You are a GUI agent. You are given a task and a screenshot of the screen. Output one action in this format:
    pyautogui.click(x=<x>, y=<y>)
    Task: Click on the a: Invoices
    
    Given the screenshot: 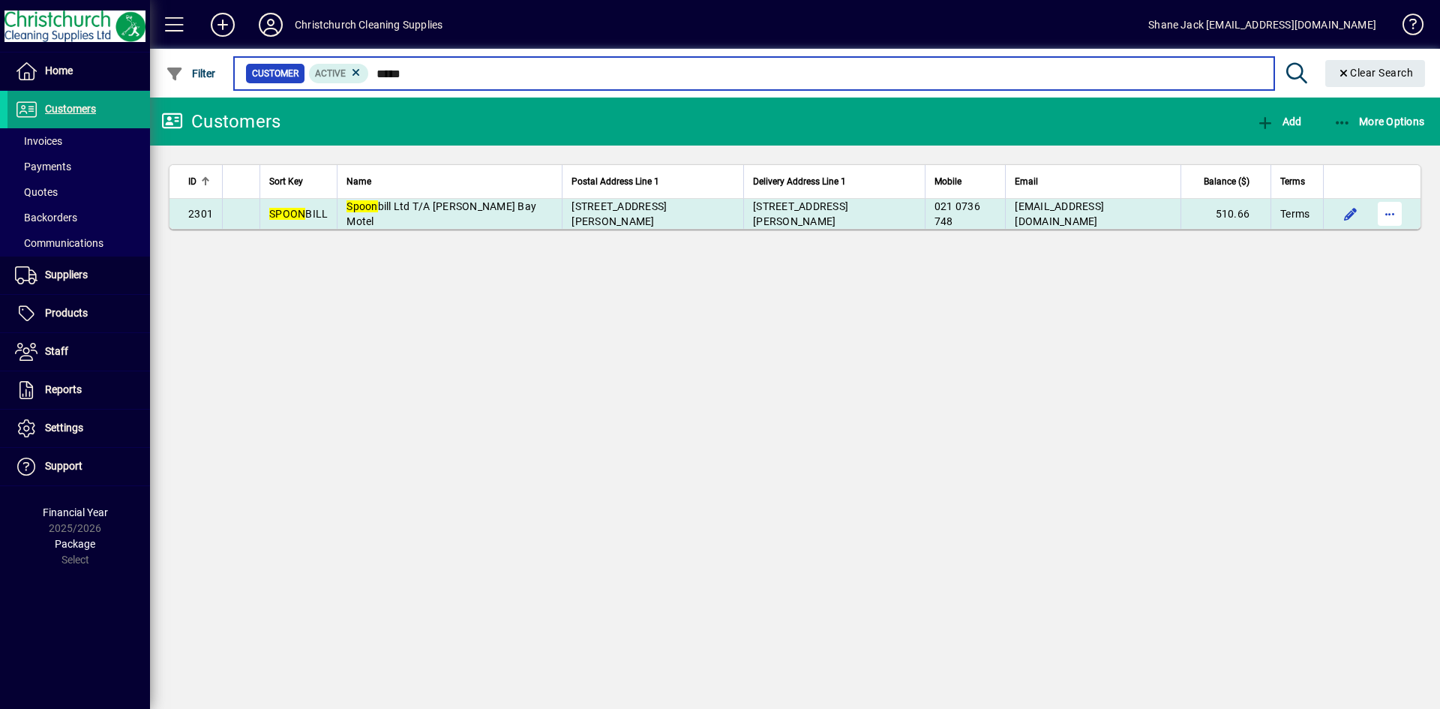 What is the action you would take?
    pyautogui.click(x=79, y=141)
    